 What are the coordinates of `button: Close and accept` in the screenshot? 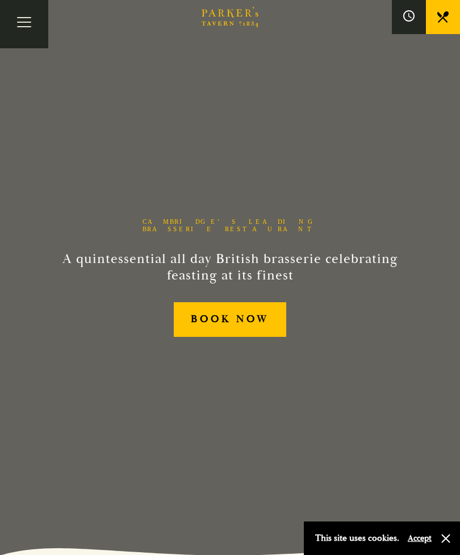 It's located at (446, 538).